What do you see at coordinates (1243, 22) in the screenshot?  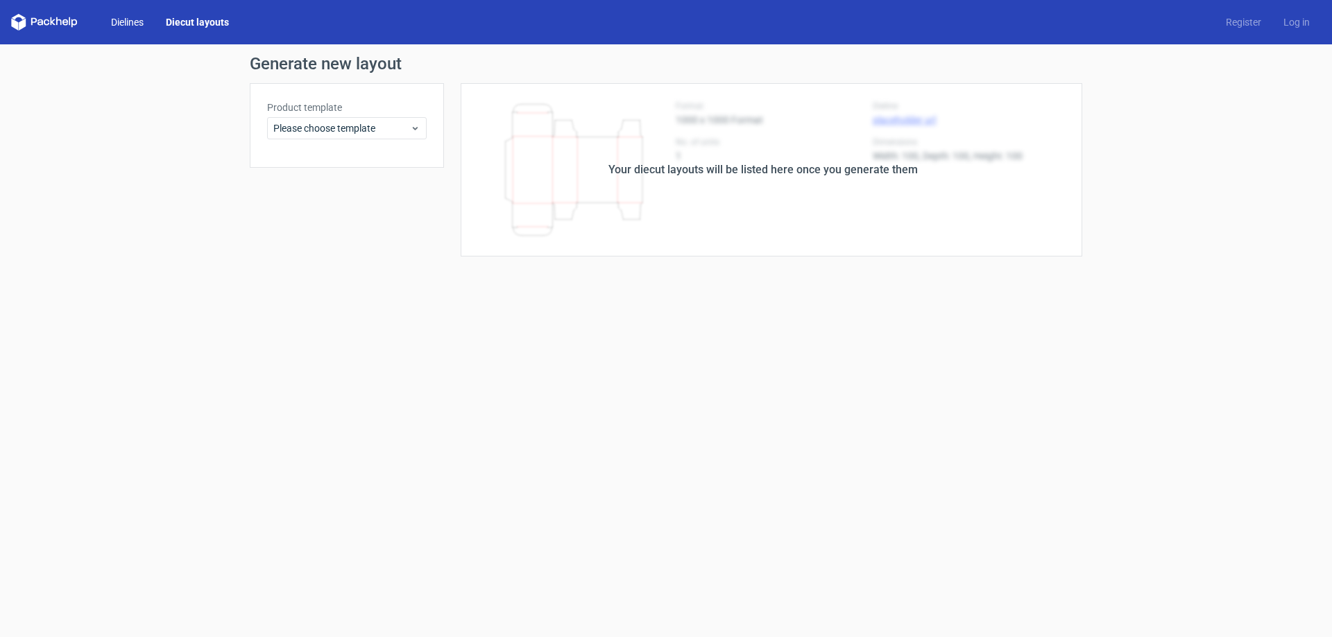 I see `a: Register` at bounding box center [1243, 22].